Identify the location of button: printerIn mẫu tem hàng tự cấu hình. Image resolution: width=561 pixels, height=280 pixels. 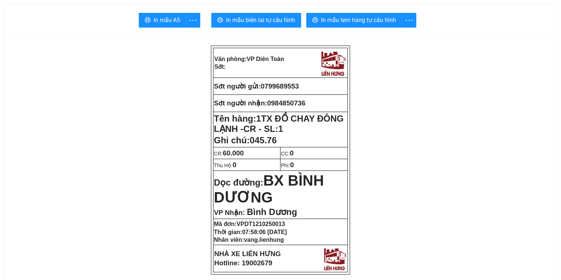
(354, 20).